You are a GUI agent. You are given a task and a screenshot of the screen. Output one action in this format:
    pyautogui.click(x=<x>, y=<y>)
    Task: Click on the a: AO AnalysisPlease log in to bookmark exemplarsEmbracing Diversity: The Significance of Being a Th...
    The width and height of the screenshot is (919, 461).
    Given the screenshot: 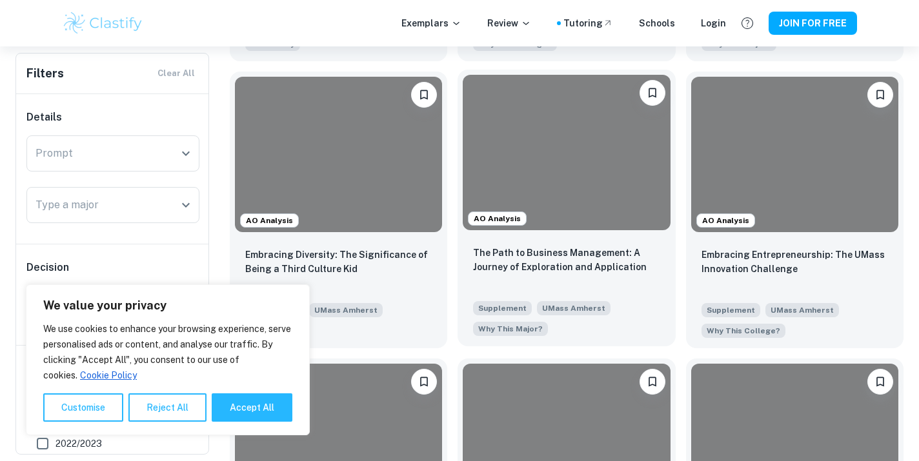 What is the action you would take?
    pyautogui.click(x=338, y=210)
    